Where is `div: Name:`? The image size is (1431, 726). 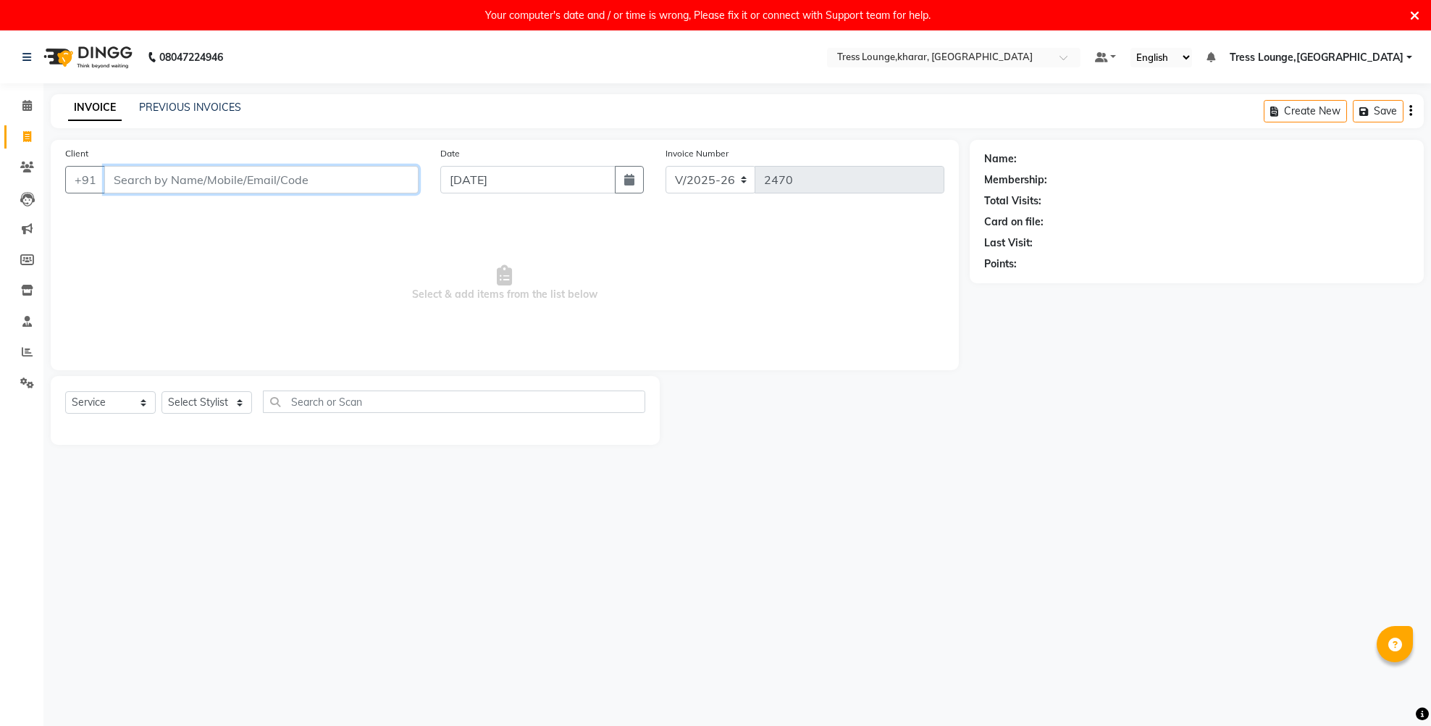
div: Name: is located at coordinates (1000, 159).